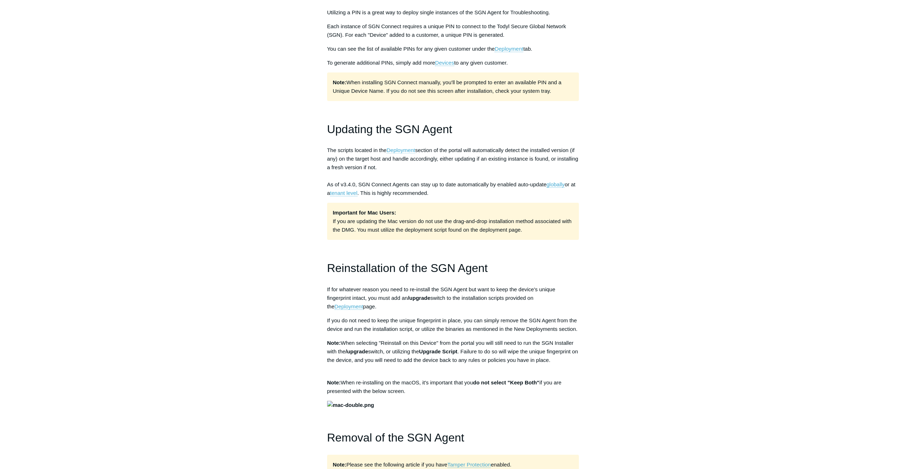  Describe the element at coordinates (452, 221) in the screenshot. I see `span: If you are updating the Mac version do not use the drag-and-drop installation method associated w...` at that location.